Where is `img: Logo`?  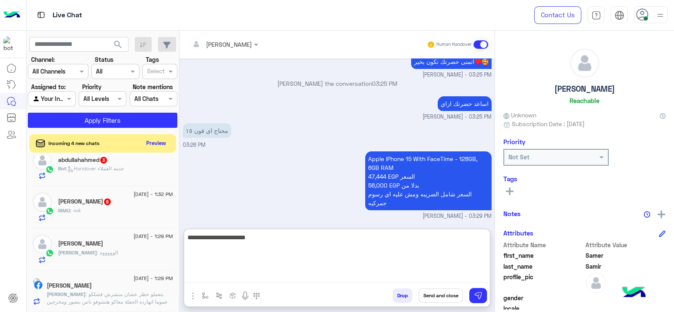
img: Logo is located at coordinates (12, 15).